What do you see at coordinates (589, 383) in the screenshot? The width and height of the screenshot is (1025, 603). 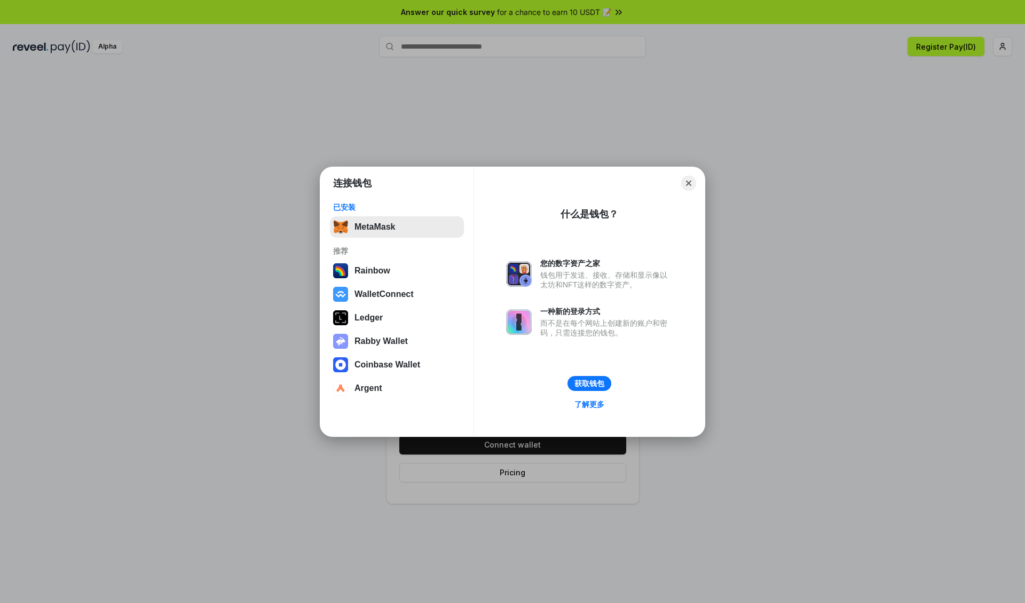 I see `div: 获取钱包` at bounding box center [589, 383].